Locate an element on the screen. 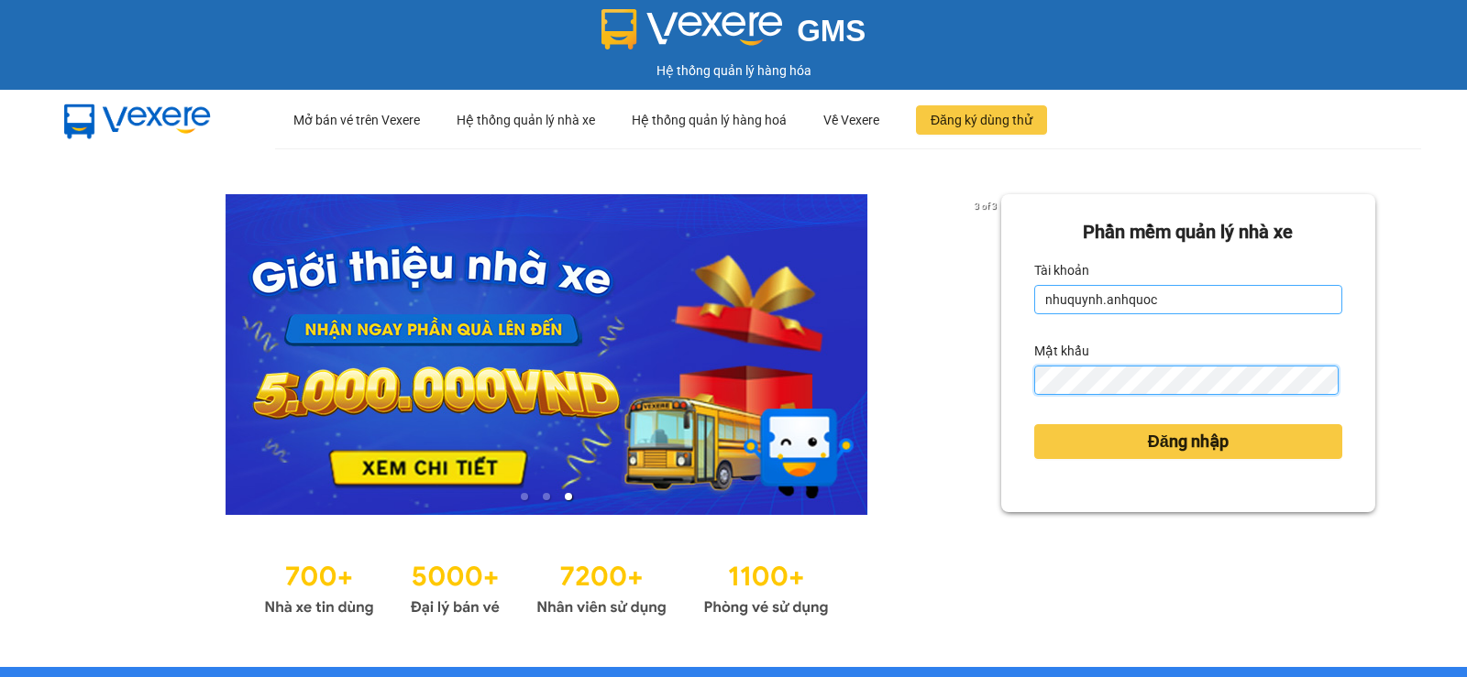 The image size is (1467, 677). label: Tài khoản is located at coordinates (1061, 270).